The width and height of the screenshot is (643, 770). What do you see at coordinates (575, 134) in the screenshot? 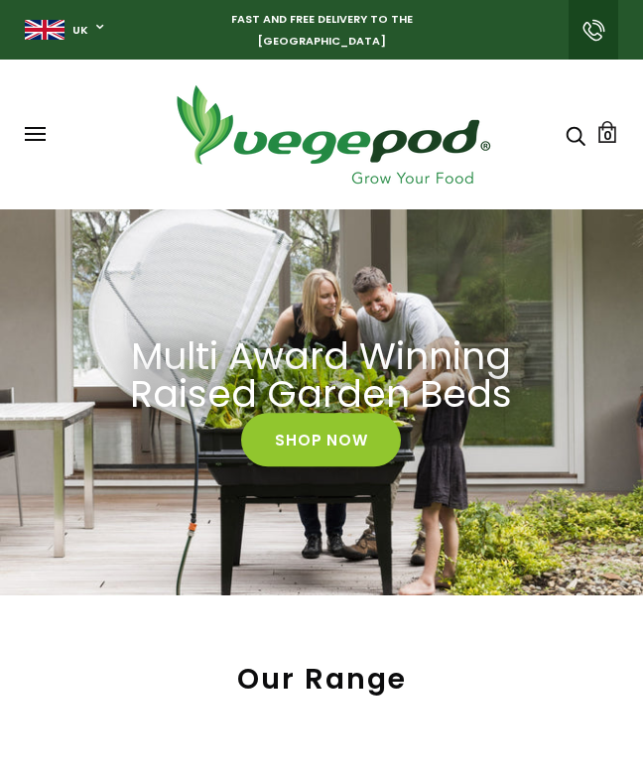
I see `a: Search` at bounding box center [575, 134].